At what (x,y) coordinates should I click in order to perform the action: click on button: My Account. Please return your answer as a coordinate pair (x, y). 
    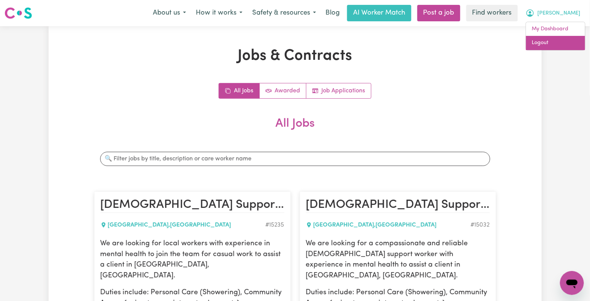
    Looking at the image, I should click on (553, 13).